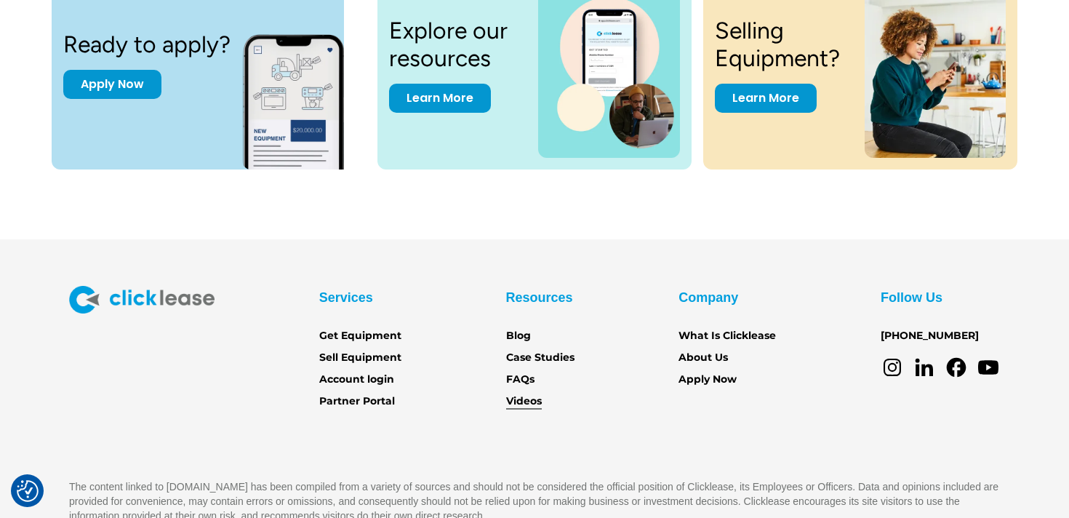  What do you see at coordinates (518, 336) in the screenshot?
I see `a: Blog` at bounding box center [518, 336].